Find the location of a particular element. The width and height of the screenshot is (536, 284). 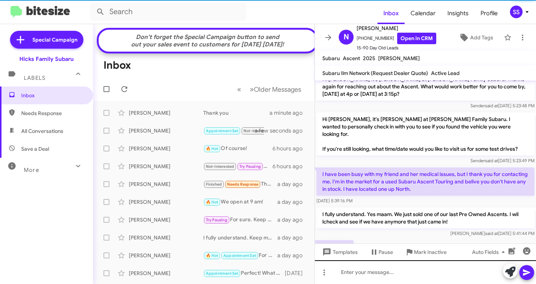

span: Finished is located at coordinates (214, 184).